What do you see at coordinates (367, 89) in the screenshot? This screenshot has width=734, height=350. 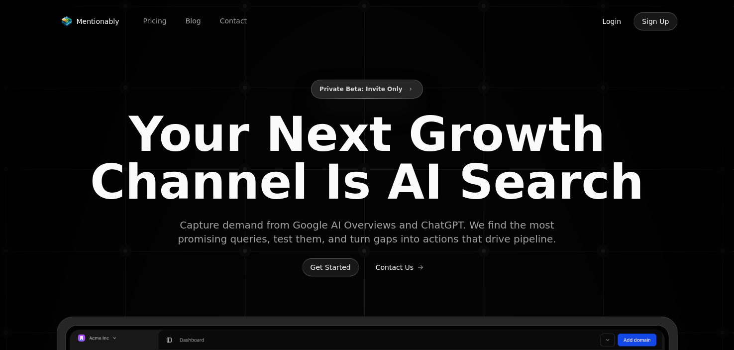 I see `a: Private Beta: Invite Only` at bounding box center [367, 89].